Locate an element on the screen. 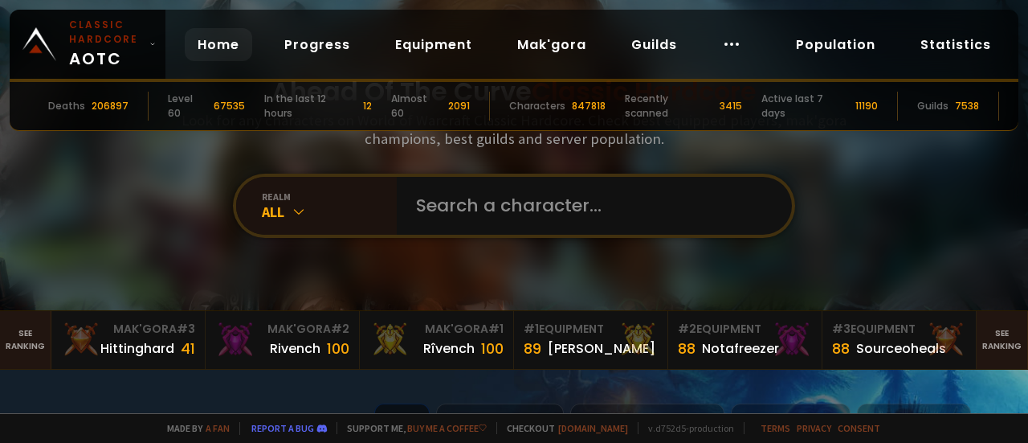  input: Search a character... is located at coordinates (590, 206).